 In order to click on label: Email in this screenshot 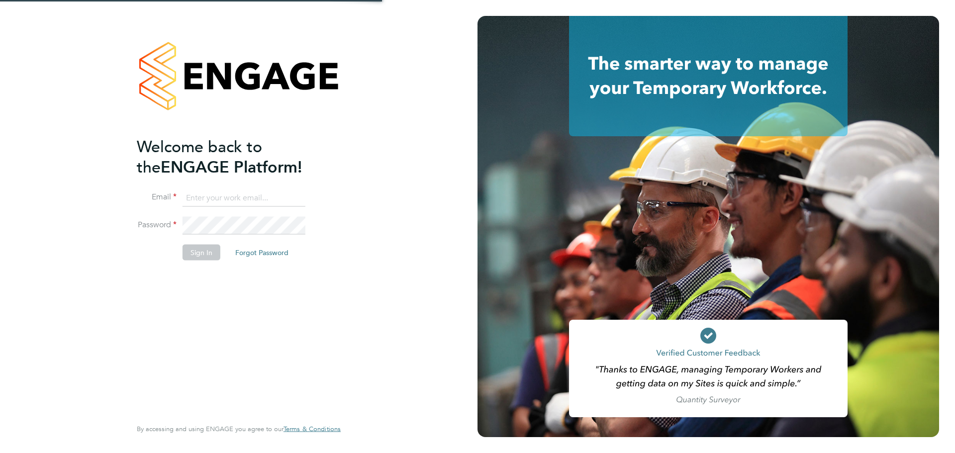, I will do `click(157, 197)`.